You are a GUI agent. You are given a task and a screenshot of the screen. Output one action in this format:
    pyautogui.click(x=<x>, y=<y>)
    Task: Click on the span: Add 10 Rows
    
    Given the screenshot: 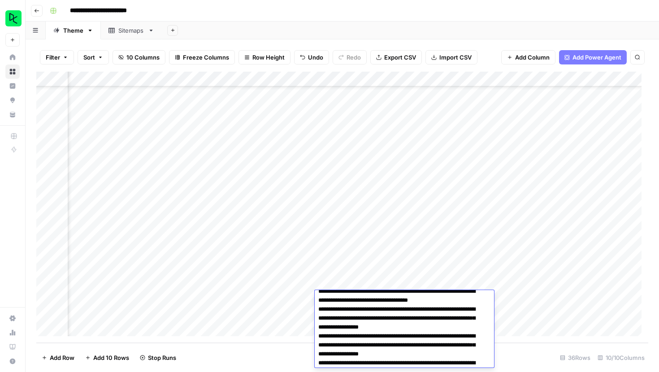 What is the action you would take?
    pyautogui.click(x=111, y=358)
    